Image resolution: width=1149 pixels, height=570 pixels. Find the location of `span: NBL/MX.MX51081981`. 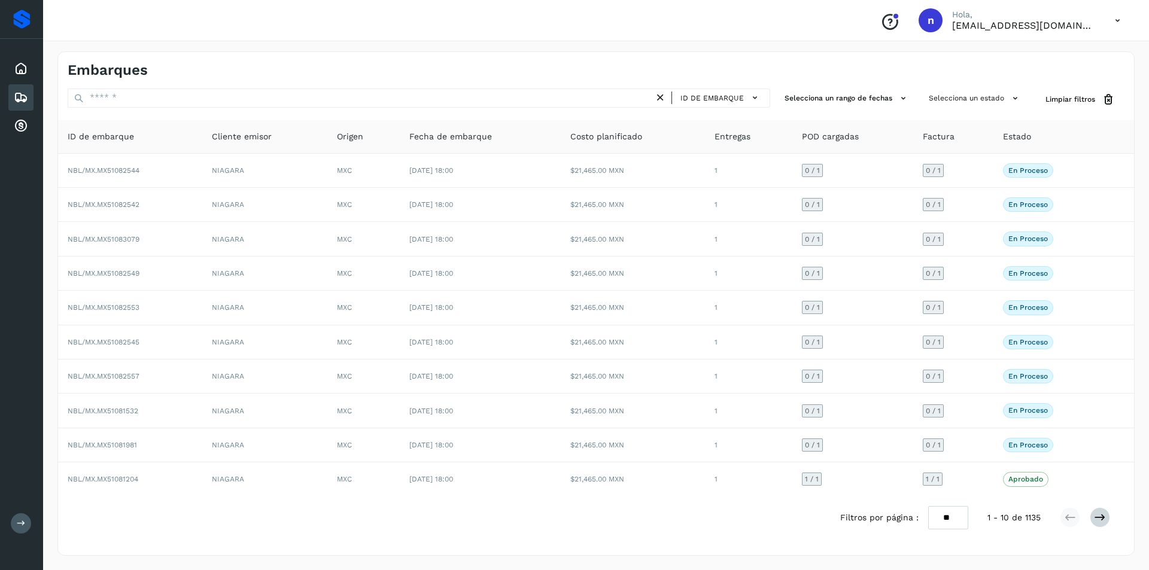

span: NBL/MX.MX51081981 is located at coordinates (102, 445).